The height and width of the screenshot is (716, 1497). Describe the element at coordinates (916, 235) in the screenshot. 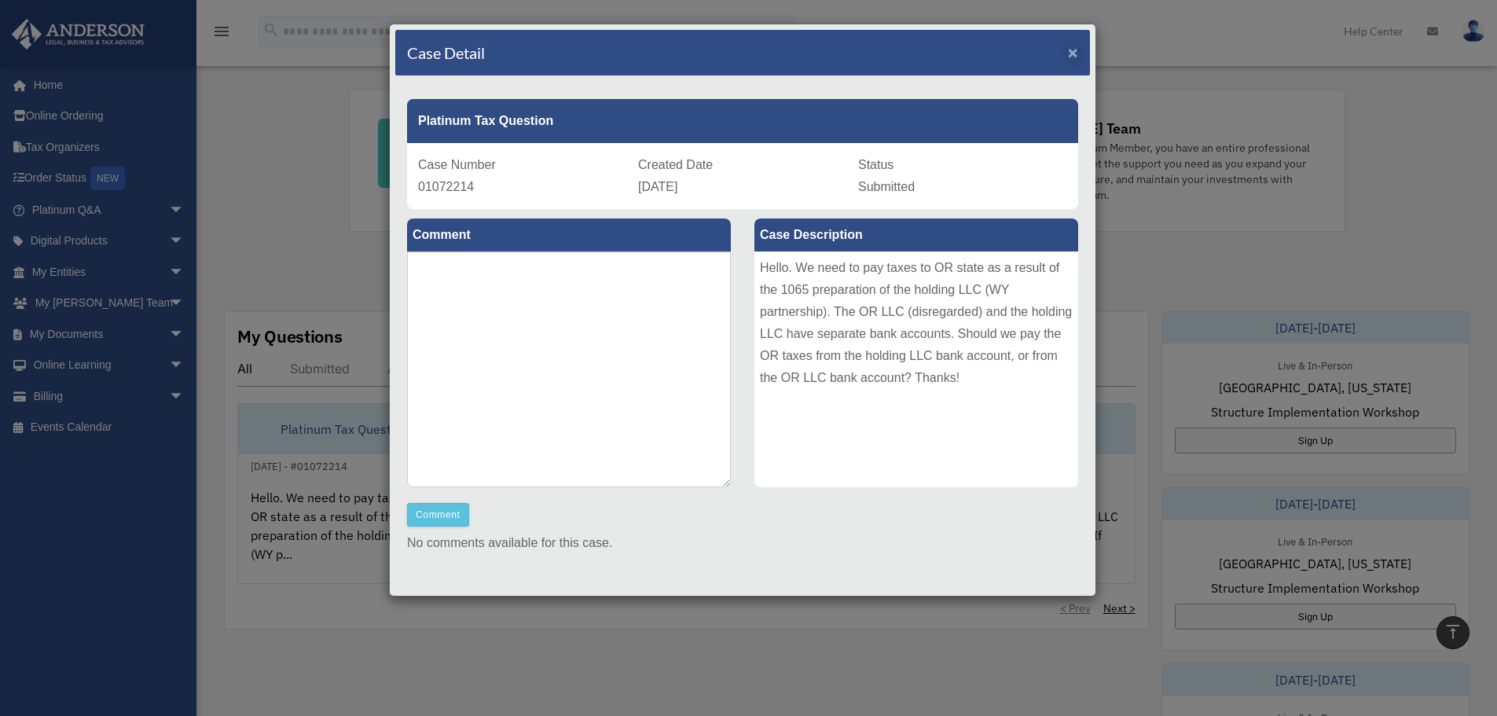

I see `label: Case Description` at that location.